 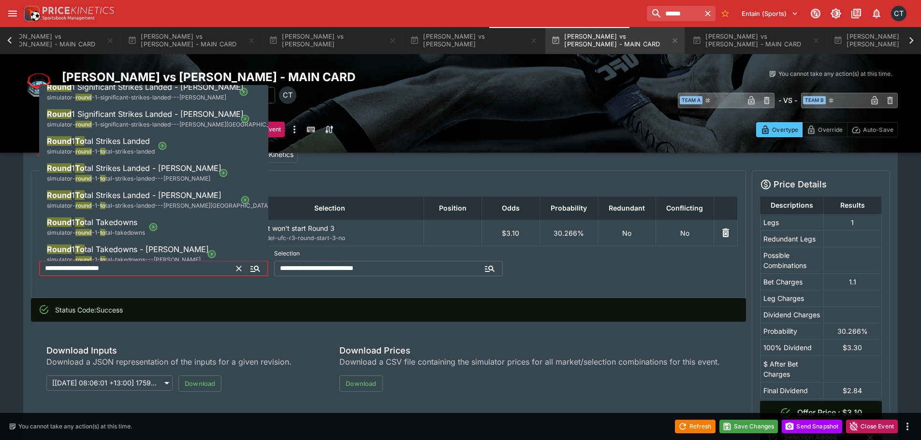 I want to click on p: Override, so click(x=830, y=130).